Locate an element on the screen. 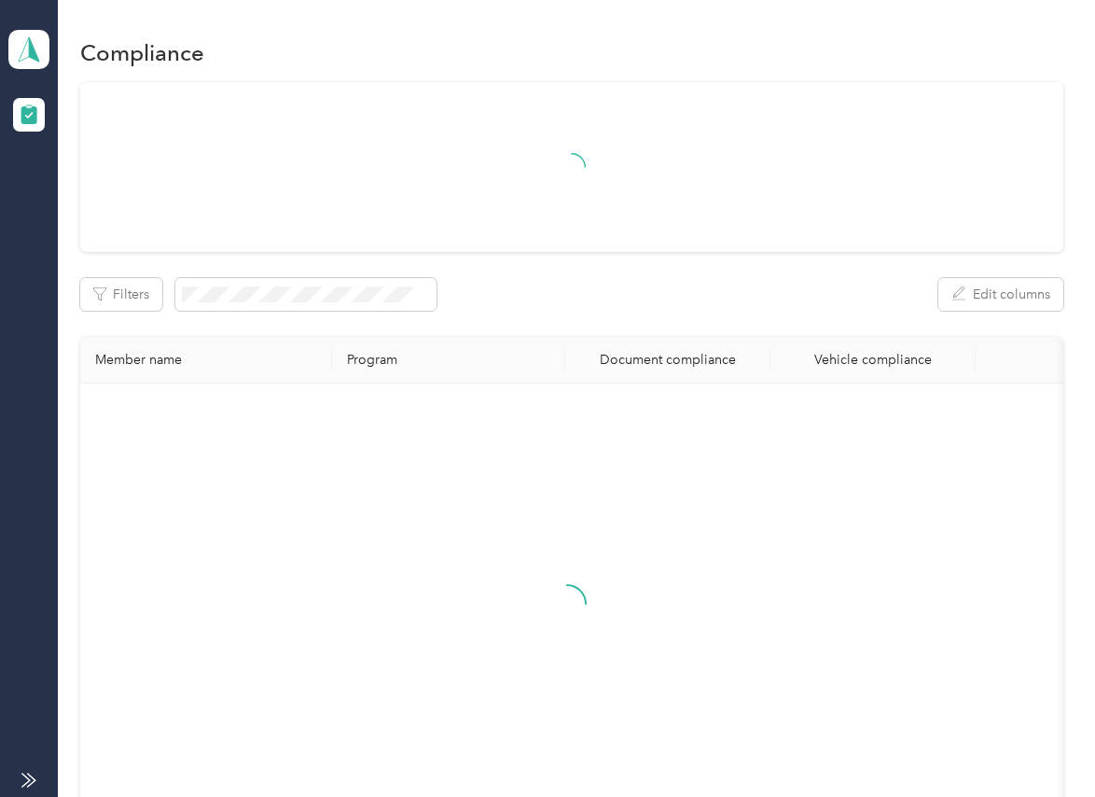 This screenshot has width=1095, height=797. button: Edit columns is located at coordinates (1001, 294).